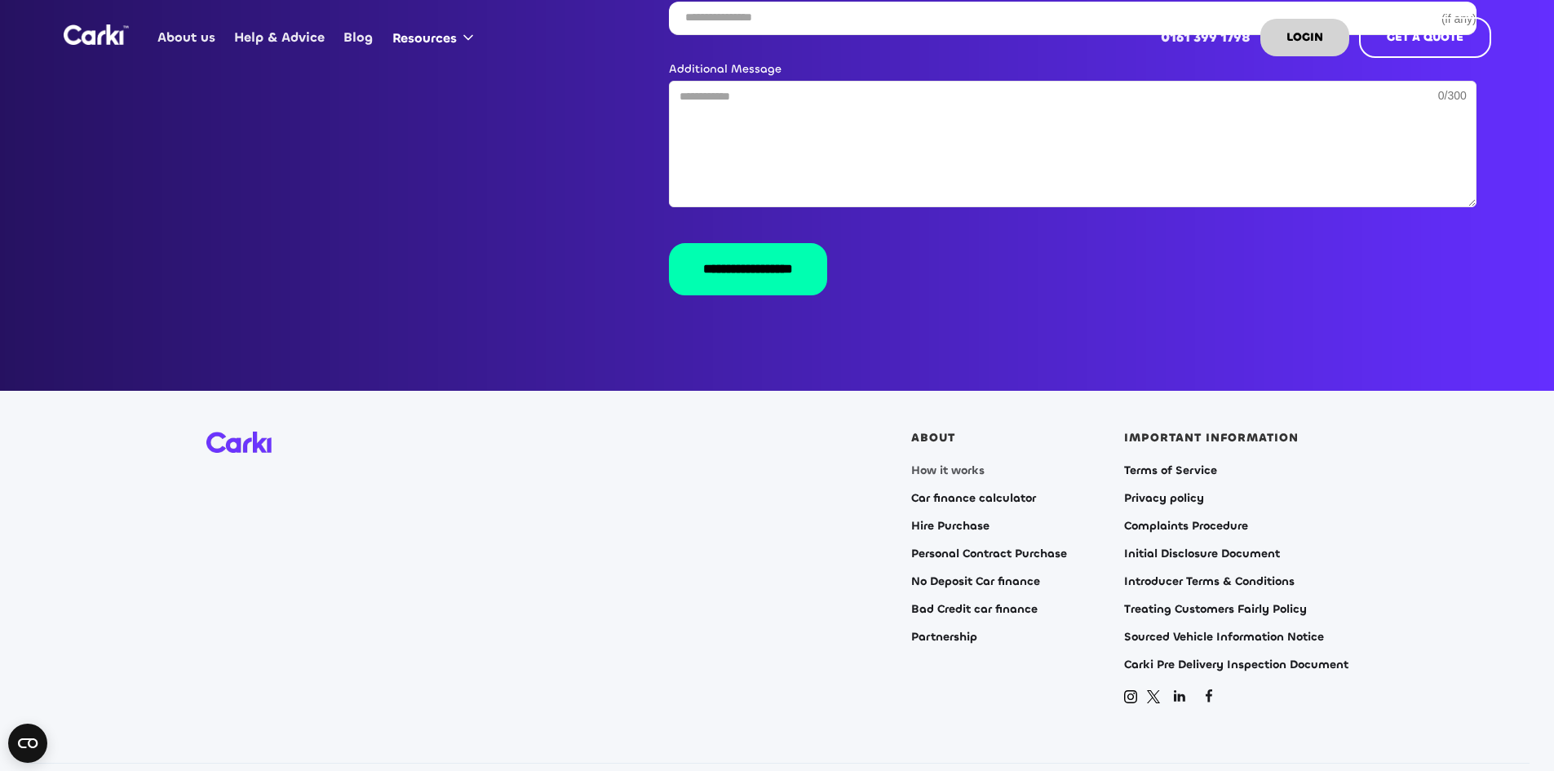  I want to click on a: How it works, so click(948, 471).